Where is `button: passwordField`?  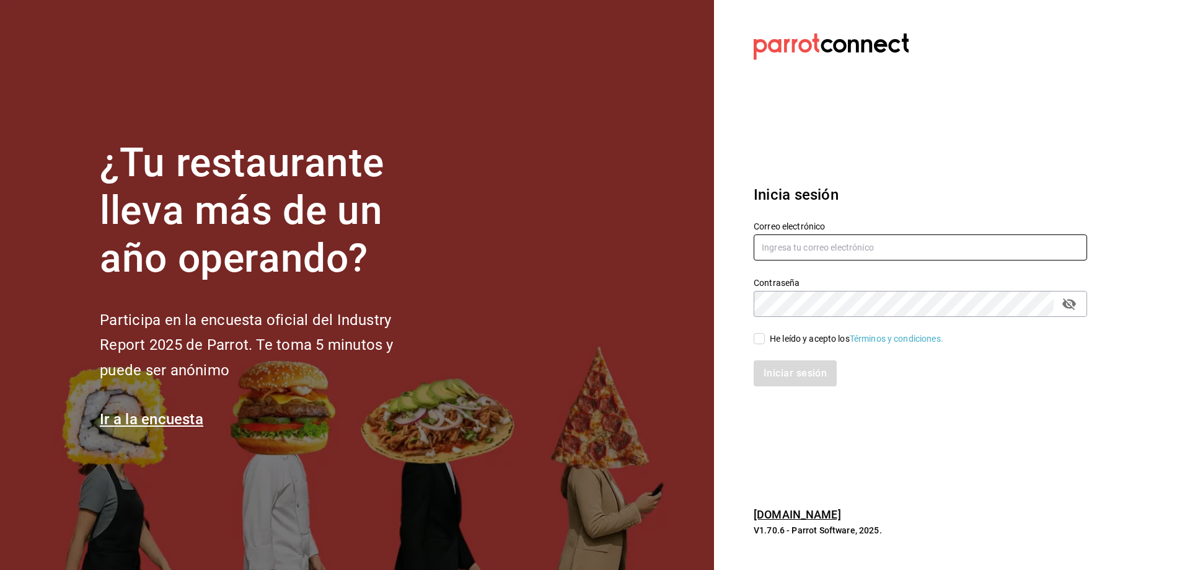
button: passwordField is located at coordinates (1069, 304).